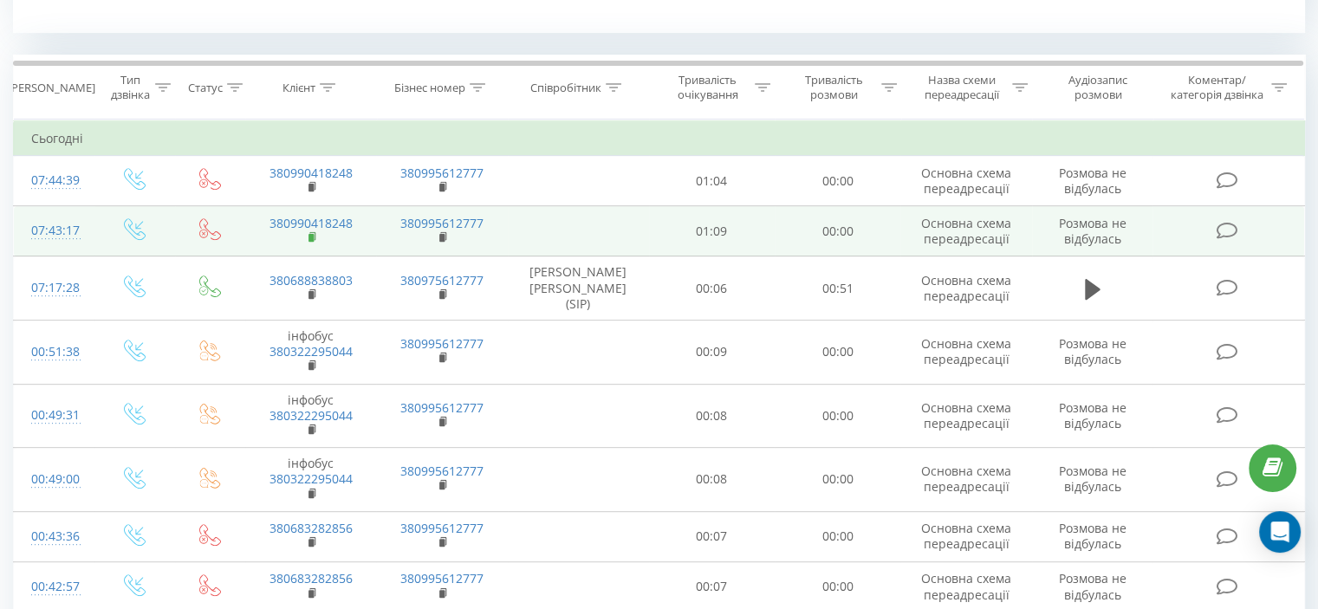 This screenshot has height=609, width=1318. Describe the element at coordinates (711, 181) in the screenshot. I see `td: 01:04` at that location.